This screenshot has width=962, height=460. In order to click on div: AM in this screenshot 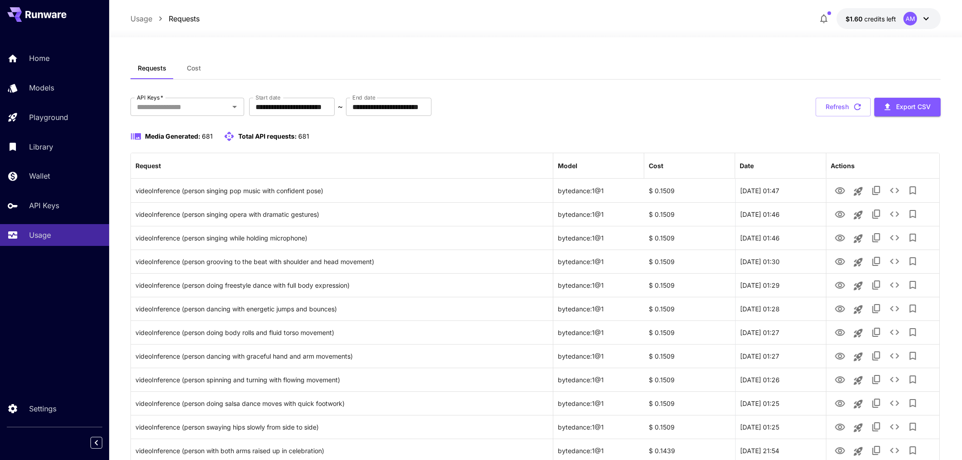, I will do `click(910, 19)`.